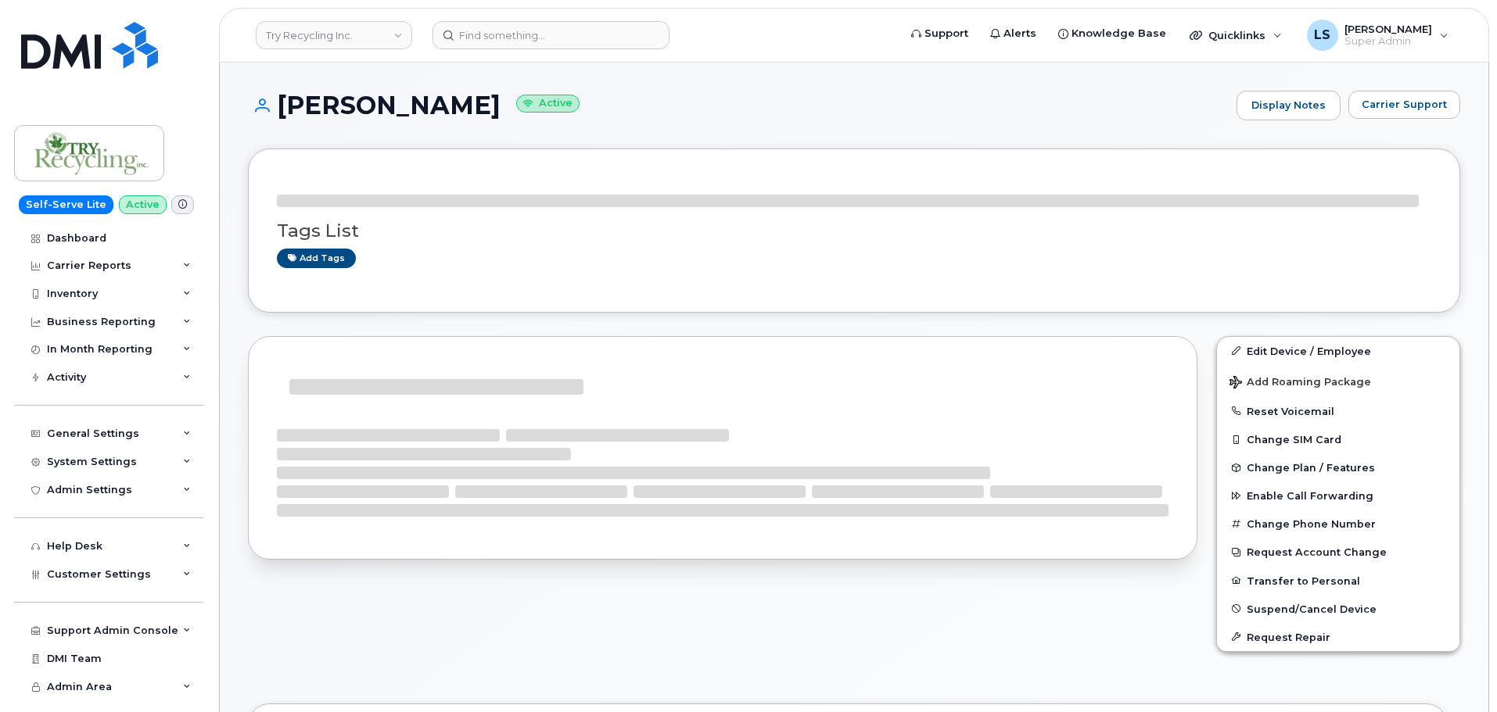  I want to click on button: Carrier Support, so click(1404, 105).